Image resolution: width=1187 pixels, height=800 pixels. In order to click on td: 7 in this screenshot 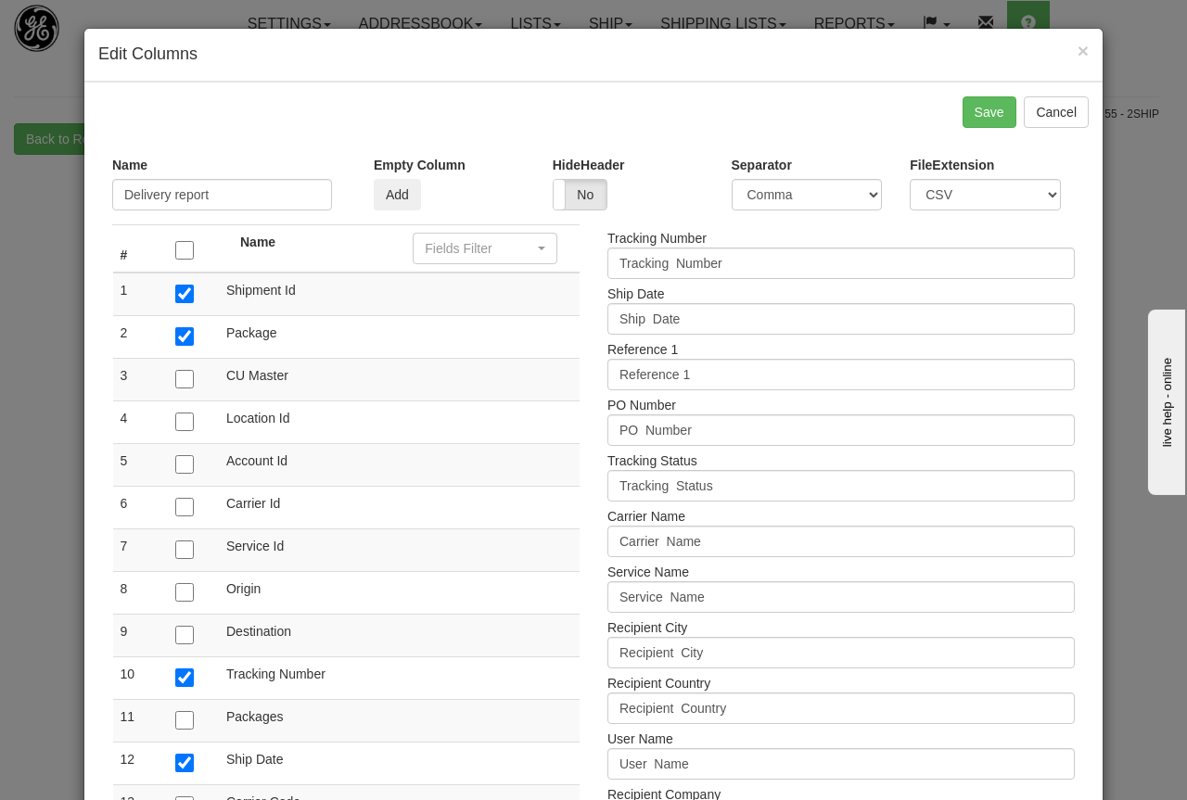, I will do `click(141, 550)`.